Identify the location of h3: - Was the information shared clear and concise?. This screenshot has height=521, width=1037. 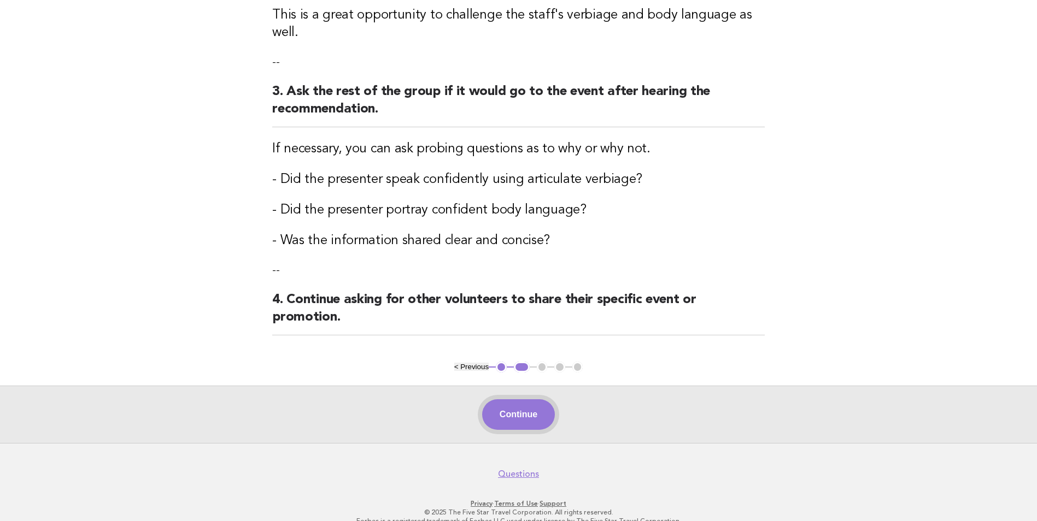
(518, 241).